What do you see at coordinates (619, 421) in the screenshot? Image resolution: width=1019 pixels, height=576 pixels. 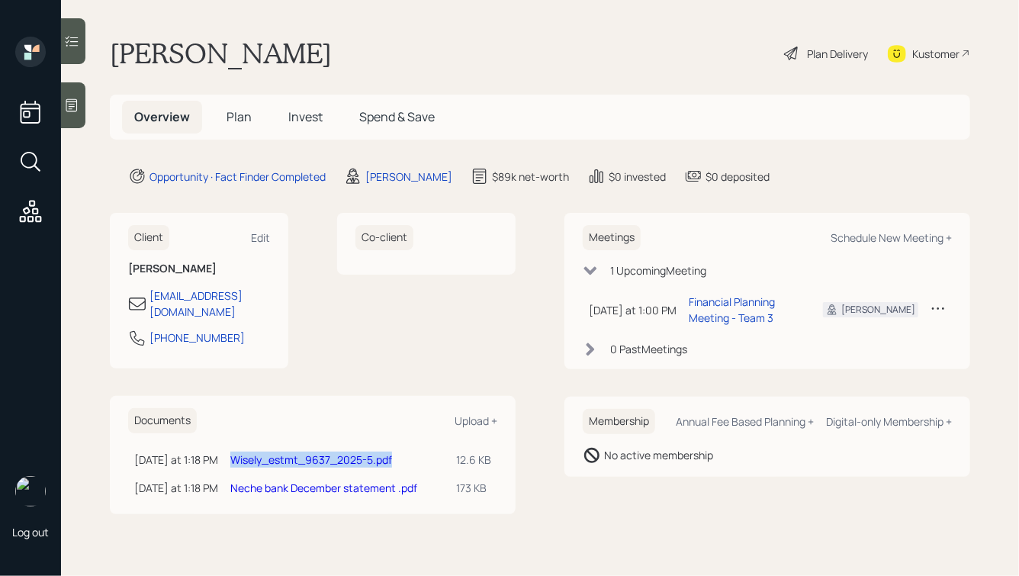 I see `h6: Membership` at bounding box center [619, 421].